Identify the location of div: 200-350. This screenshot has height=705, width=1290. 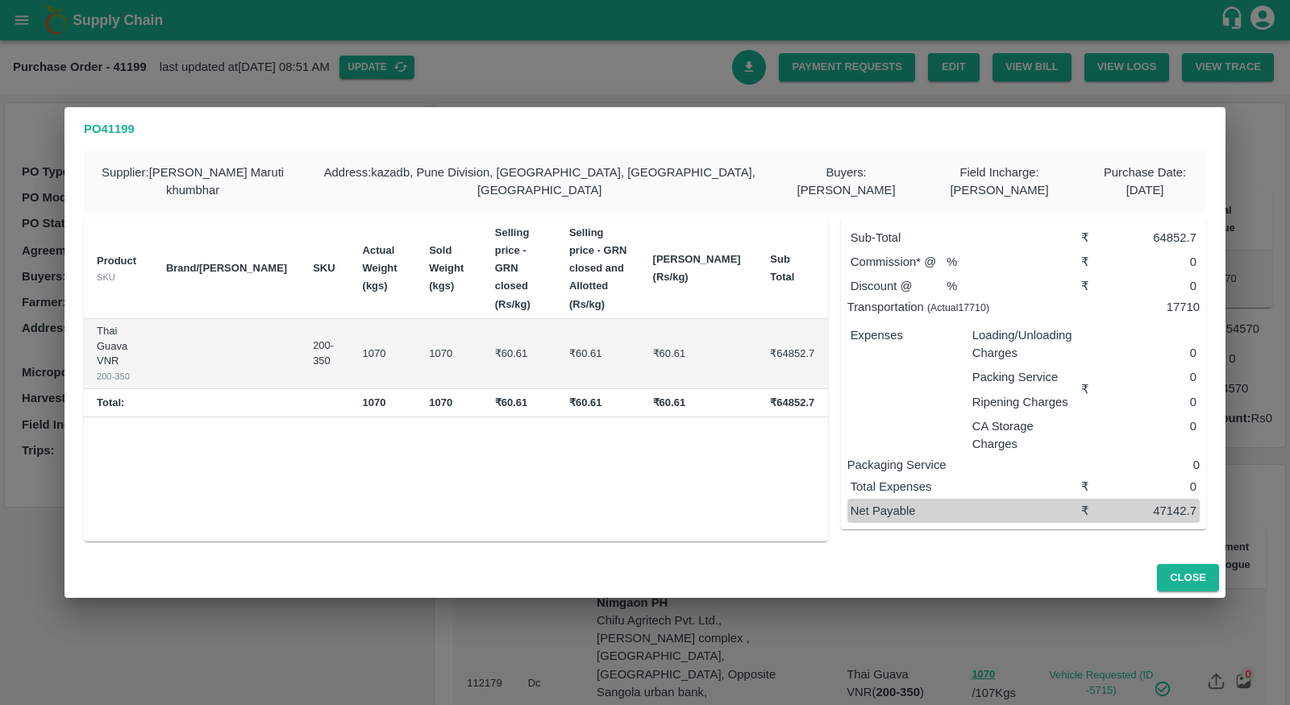
(119, 376).